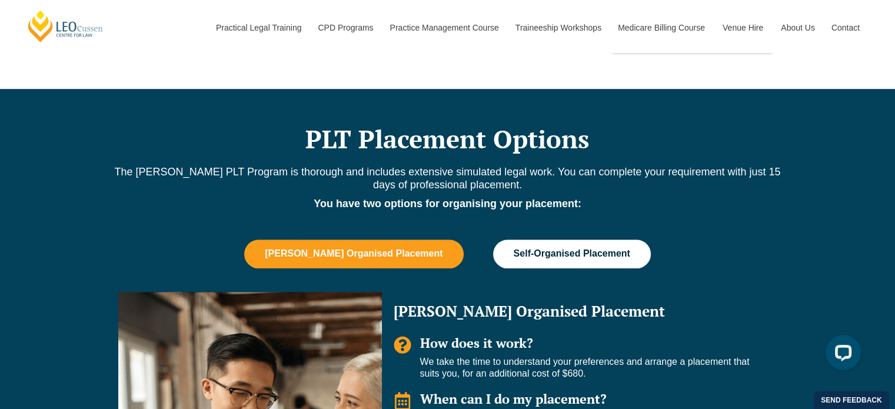  Describe the element at coordinates (513, 398) in the screenshot. I see `span: When can I do my placement?` at that location.